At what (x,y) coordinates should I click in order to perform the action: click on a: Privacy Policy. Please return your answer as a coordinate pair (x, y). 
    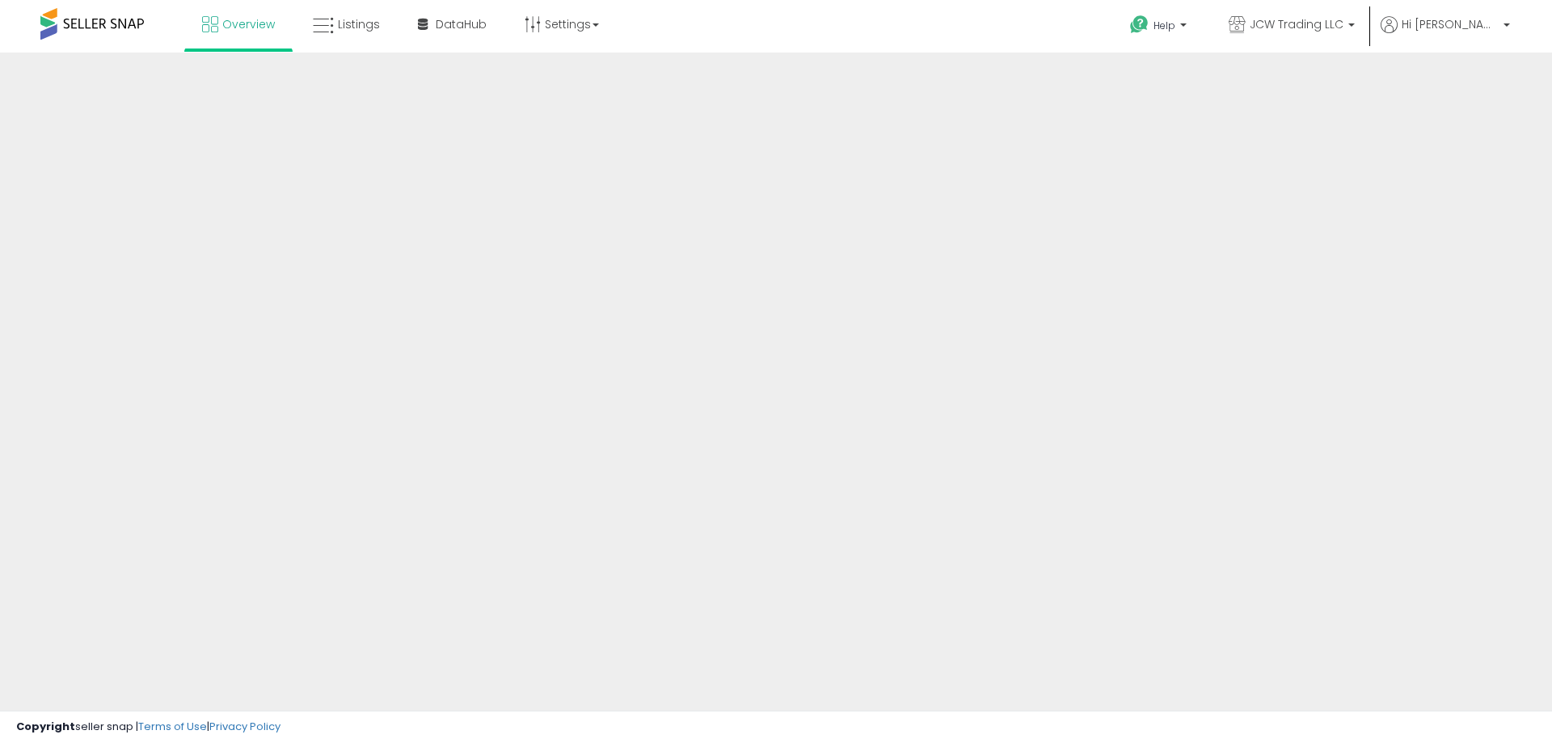
    Looking at the image, I should click on (245, 726).